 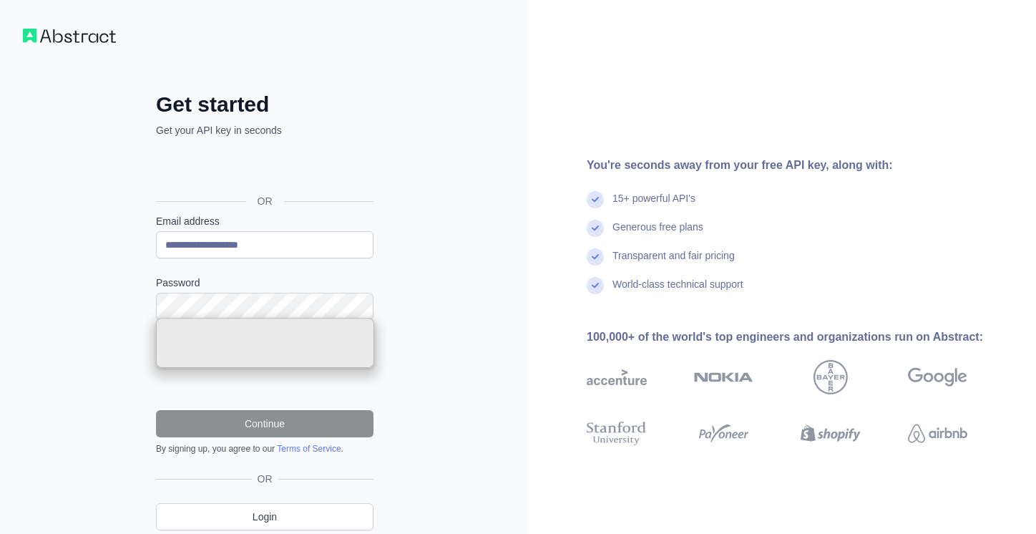 What do you see at coordinates (831, 434) in the screenshot?
I see `img: shopify` at bounding box center [831, 434].